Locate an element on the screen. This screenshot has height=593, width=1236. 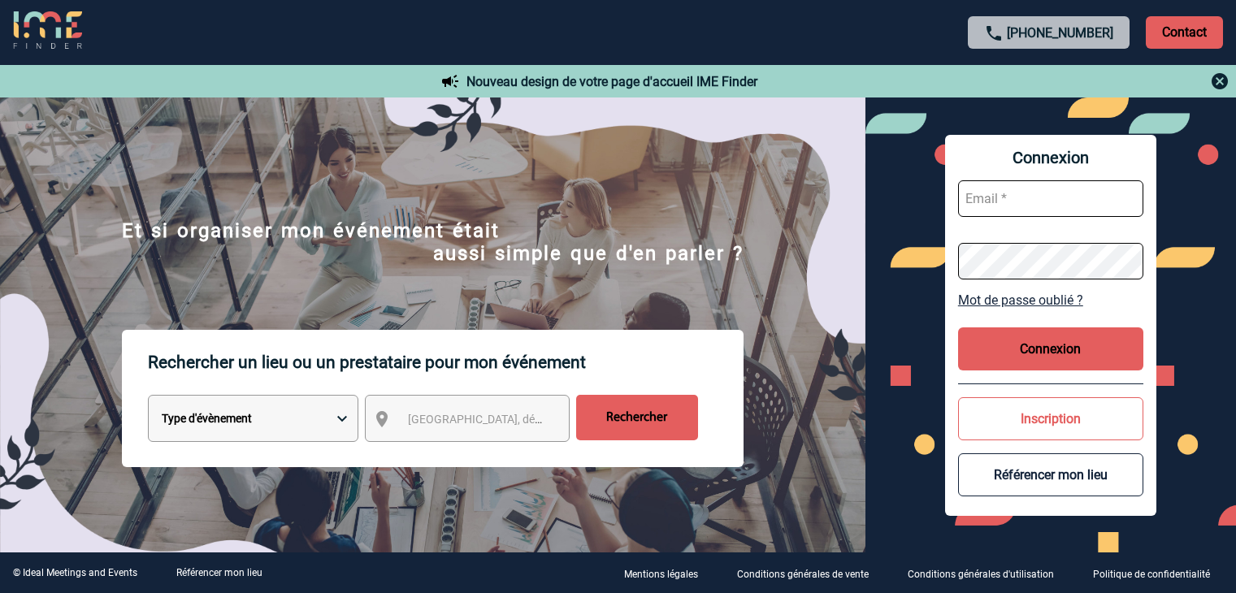
button: Inscription is located at coordinates (1051, 419).